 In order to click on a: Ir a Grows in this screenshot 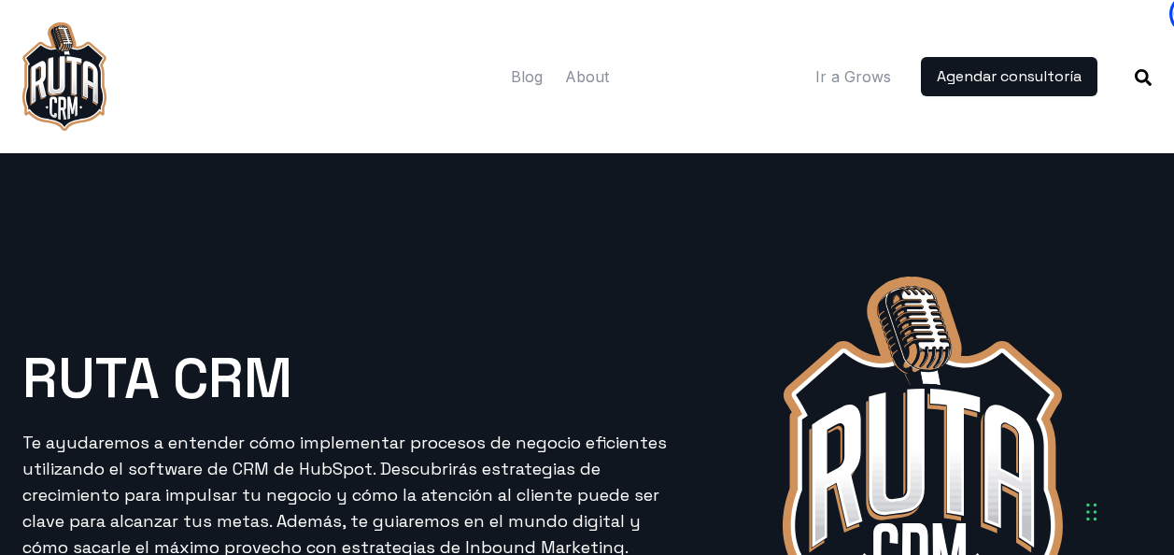, I will do `click(853, 77)`.